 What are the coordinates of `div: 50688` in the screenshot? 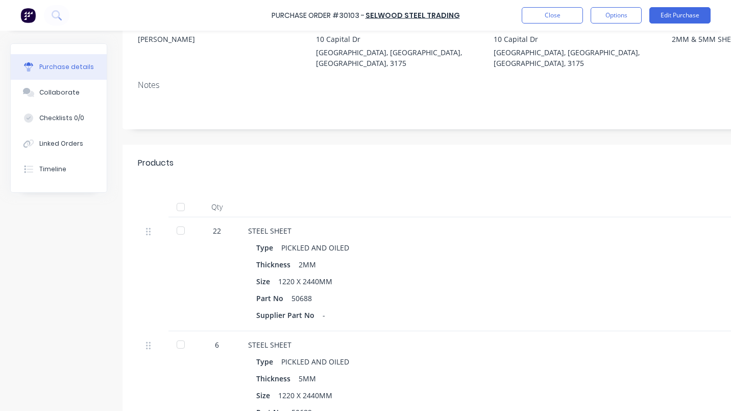 It's located at (302, 298).